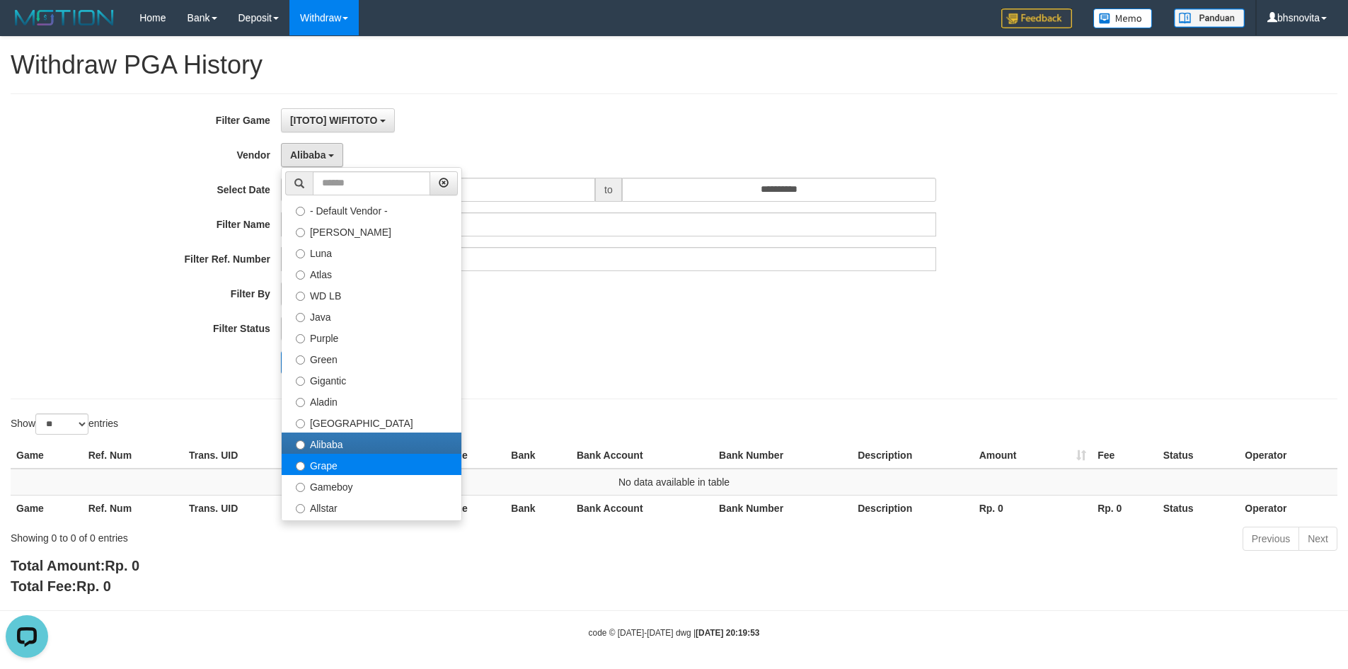 Image resolution: width=1348 pixels, height=669 pixels. I want to click on label: Allstar, so click(372, 507).